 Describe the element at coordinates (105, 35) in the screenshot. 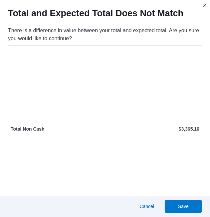

I see `div: There is a difference in value between your total and expected total. Are you sure you would like...` at that location.